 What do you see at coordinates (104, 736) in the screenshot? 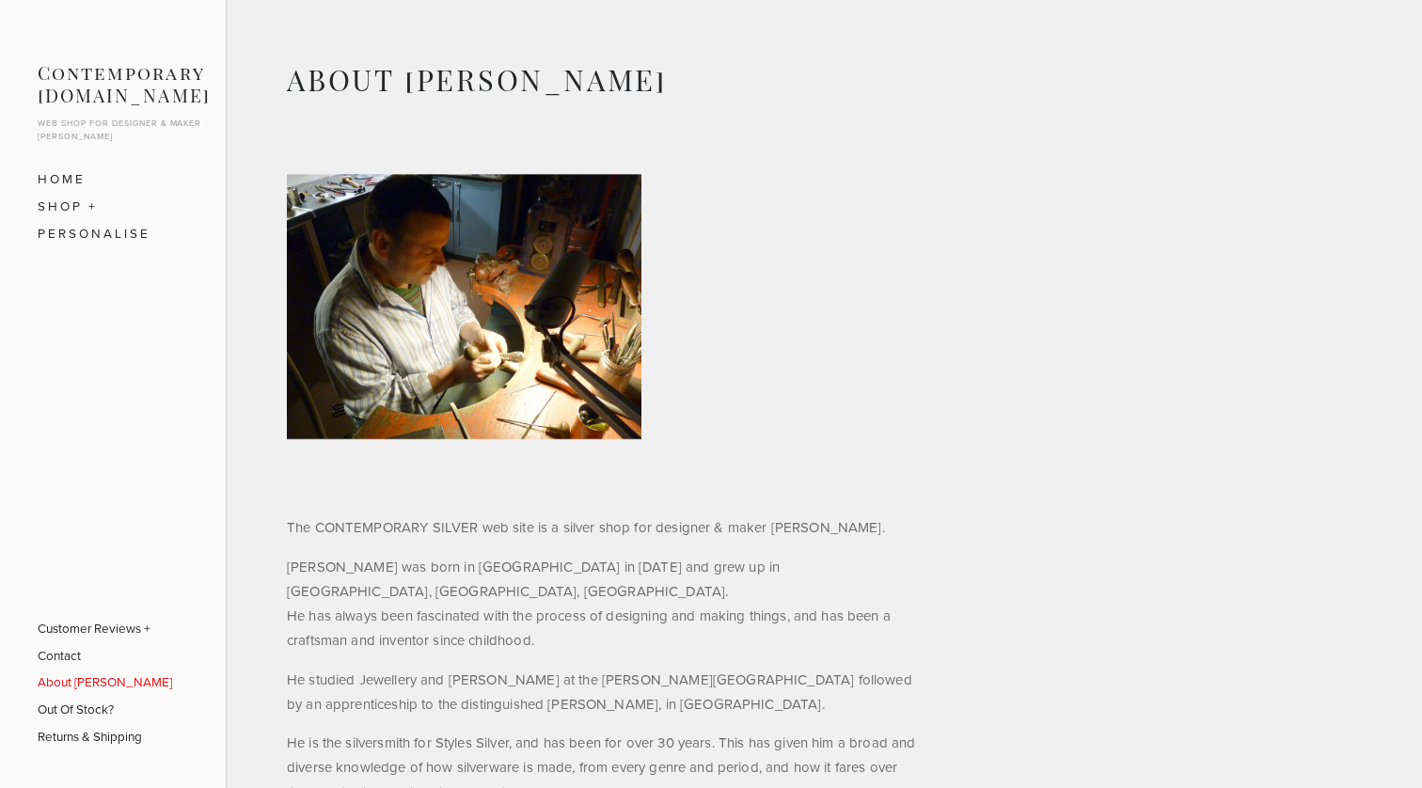
I see `a: Returns & Shipping` at bounding box center [104, 736].